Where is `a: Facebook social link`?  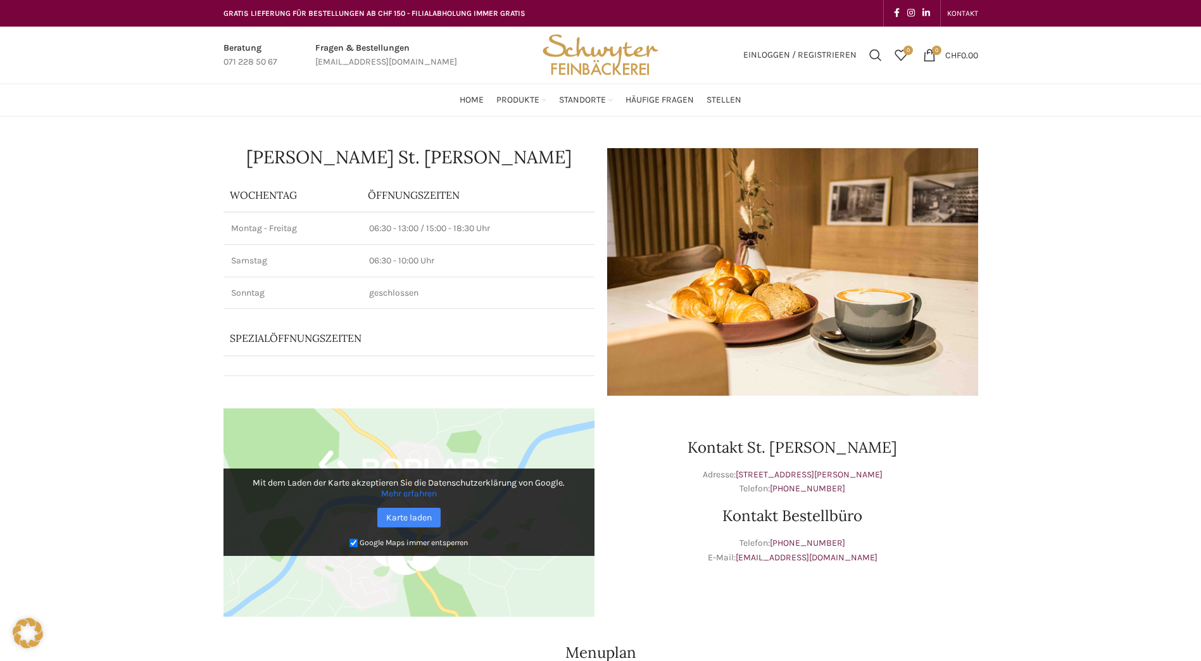 a: Facebook social link is located at coordinates (897, 13).